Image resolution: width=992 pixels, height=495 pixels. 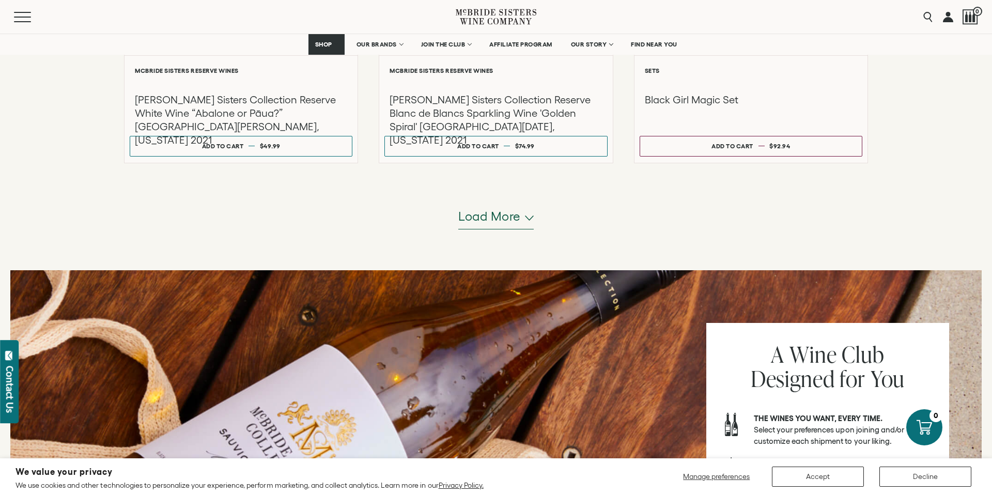 What do you see at coordinates (444, 44) in the screenshot?
I see `span: JOIN THE CLUB` at bounding box center [444, 44].